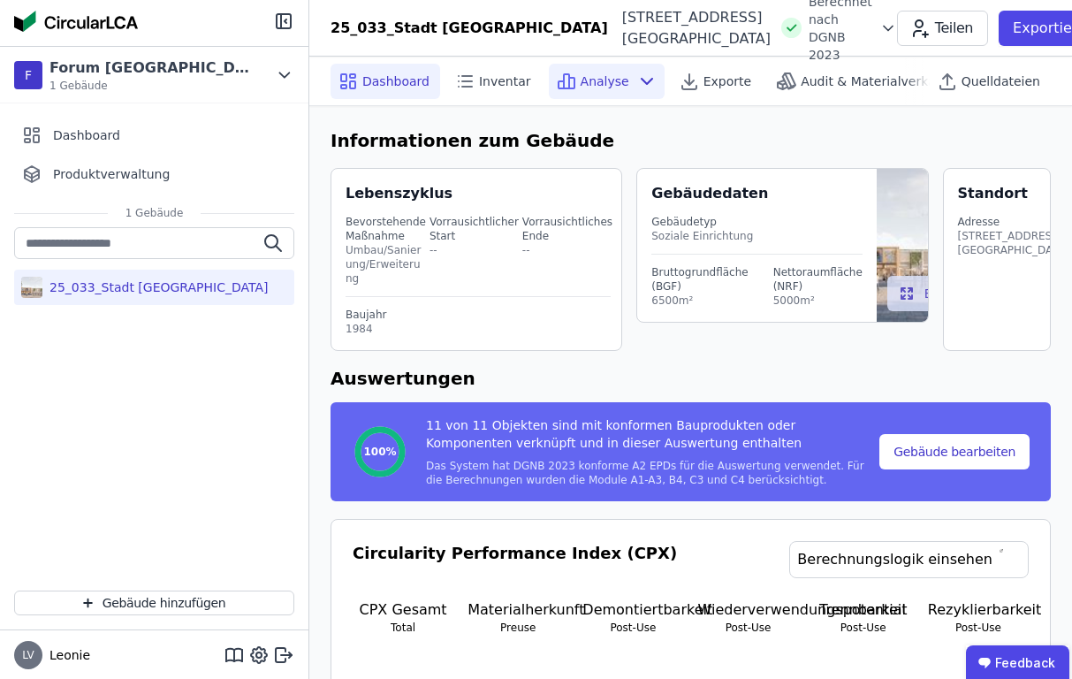 The height and width of the screenshot is (679, 1072). What do you see at coordinates (76, 21) in the screenshot?
I see `img: Concular` at bounding box center [76, 21].